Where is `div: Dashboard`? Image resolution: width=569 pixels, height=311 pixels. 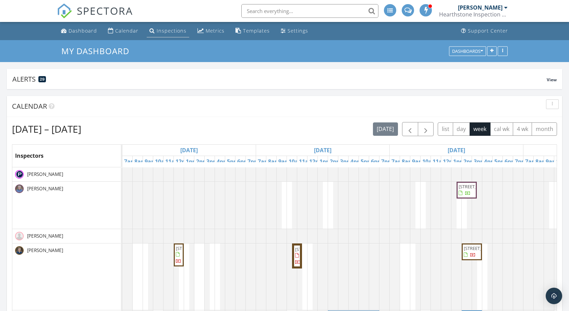 div: Dashboard is located at coordinates (83, 31).